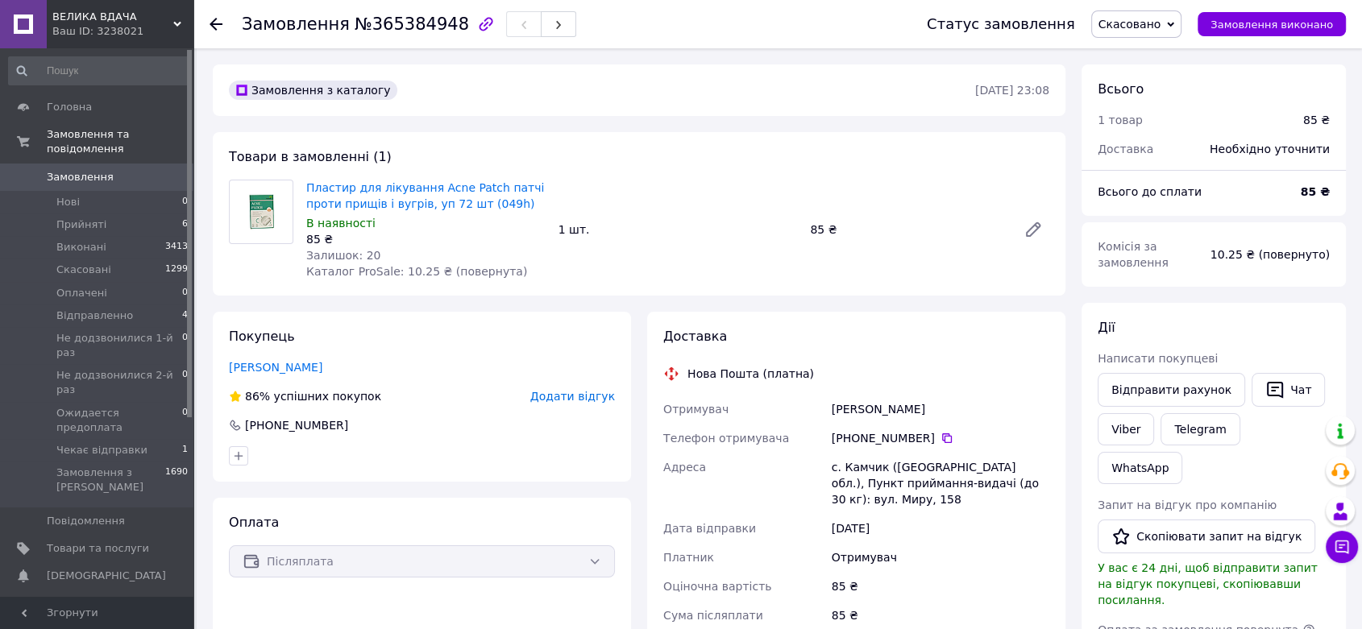 This screenshot has width=1362, height=629. Describe the element at coordinates (69, 107) in the screenshot. I see `span: Головна` at that location.